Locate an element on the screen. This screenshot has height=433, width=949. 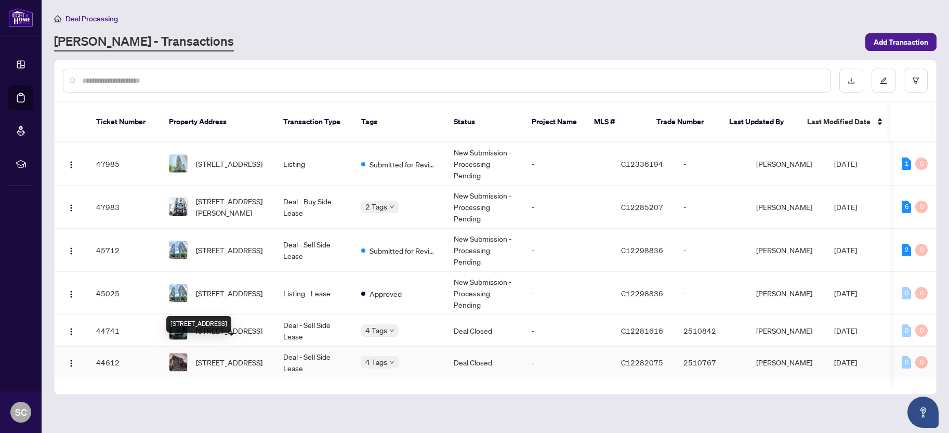
span: SC is located at coordinates (21, 412).